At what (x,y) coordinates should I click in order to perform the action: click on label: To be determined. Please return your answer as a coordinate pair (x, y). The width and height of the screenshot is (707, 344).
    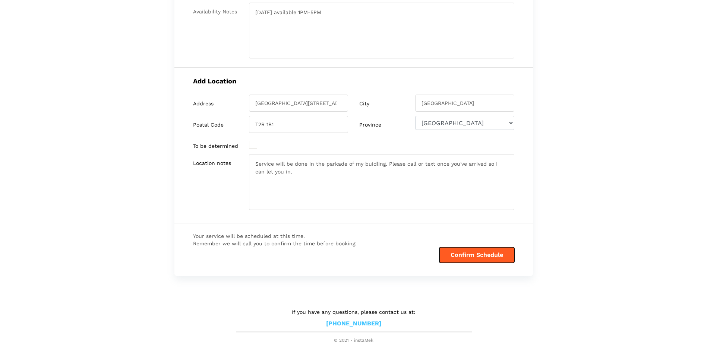
    Looking at the image, I should click on (215, 146).